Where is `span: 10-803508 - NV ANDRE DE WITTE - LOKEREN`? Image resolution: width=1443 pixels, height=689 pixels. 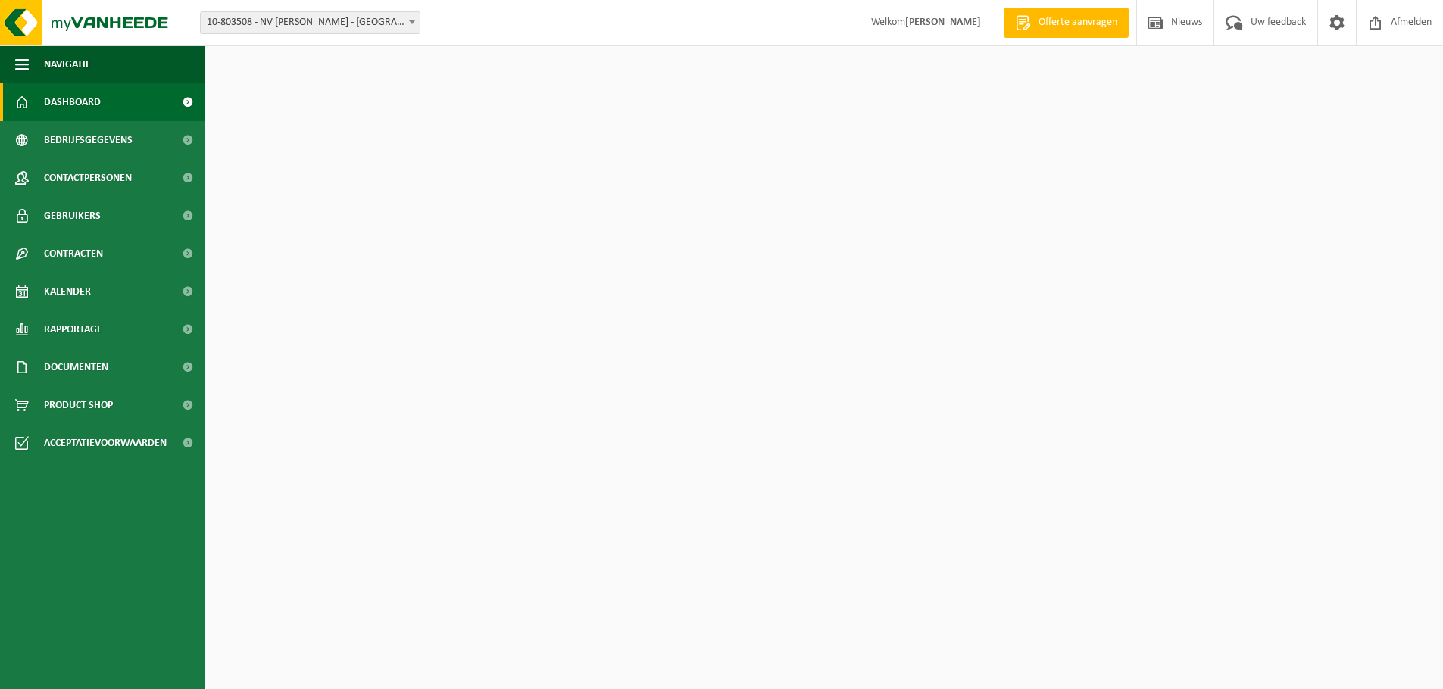 span: 10-803508 - NV ANDRE DE WITTE - LOKEREN is located at coordinates (310, 23).